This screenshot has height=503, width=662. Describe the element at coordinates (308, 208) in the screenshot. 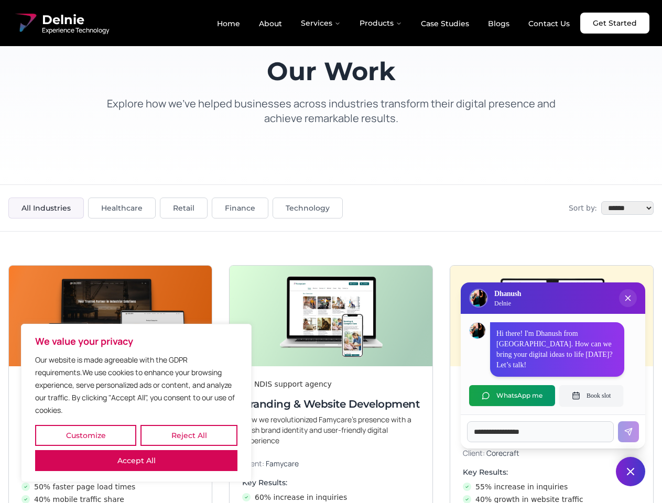

I see `button: Technology` at that location.